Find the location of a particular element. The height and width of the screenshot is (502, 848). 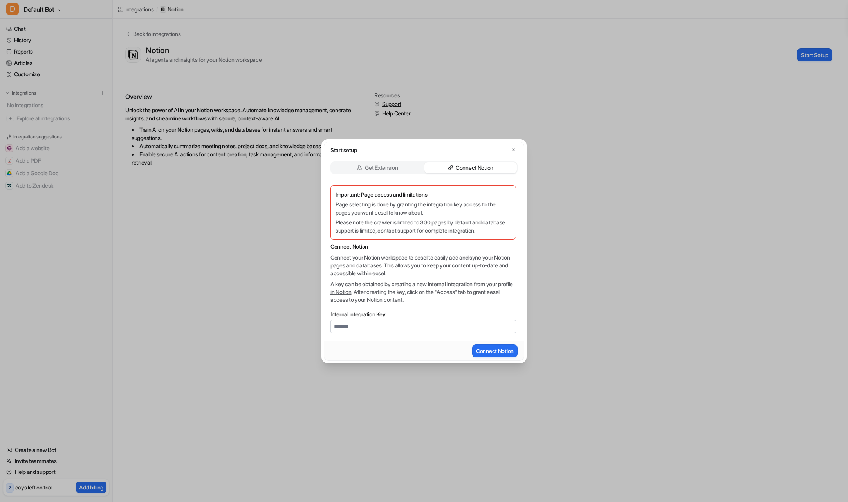

p: Please note the crawler is limited to 300 pages by default and database support is limited, conta... is located at coordinates (423, 227).